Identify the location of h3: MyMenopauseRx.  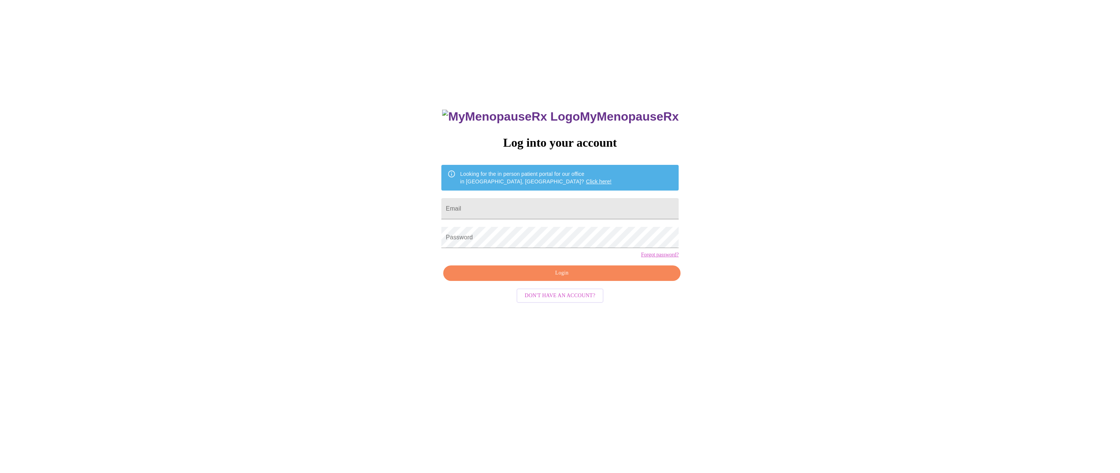
(560, 116).